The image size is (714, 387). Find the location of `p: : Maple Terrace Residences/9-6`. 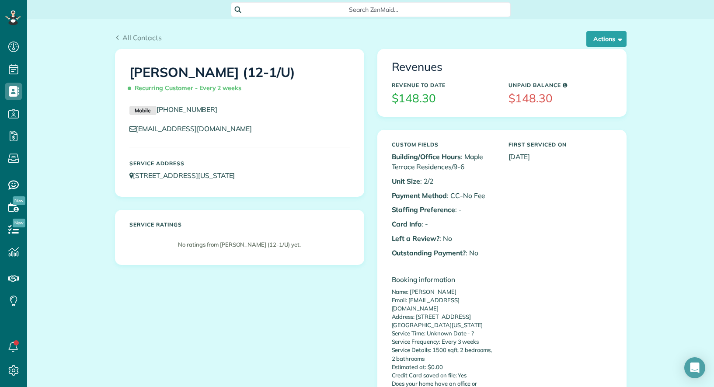

p: : Maple Terrace Residences/9-6 is located at coordinates (443, 162).